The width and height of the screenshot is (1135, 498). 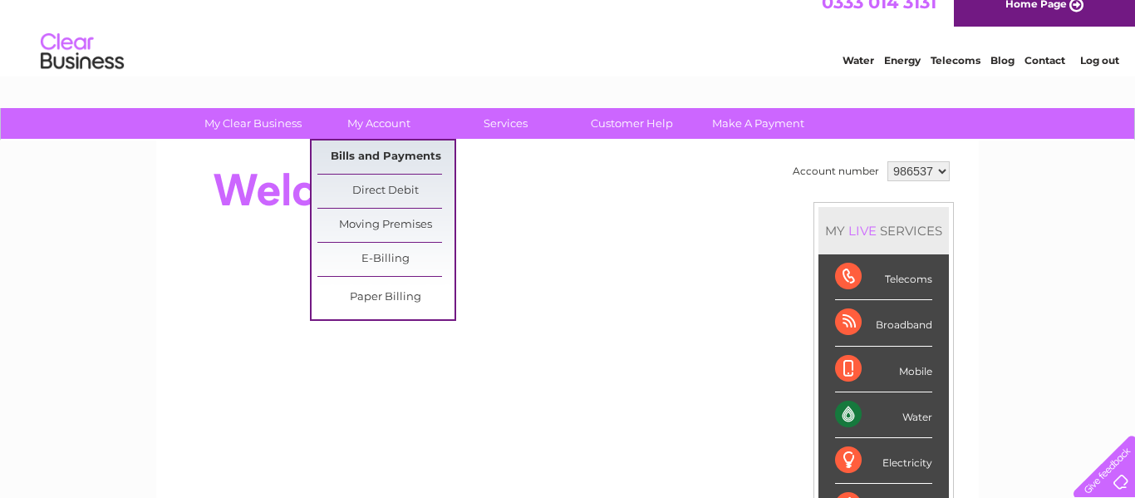 I want to click on a: Direct Debit, so click(x=386, y=191).